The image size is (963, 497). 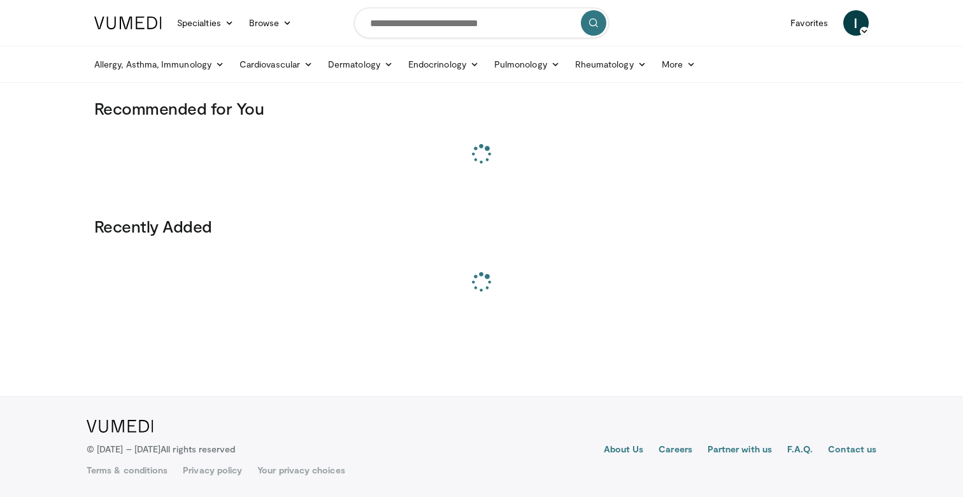 I want to click on span: I, so click(x=856, y=23).